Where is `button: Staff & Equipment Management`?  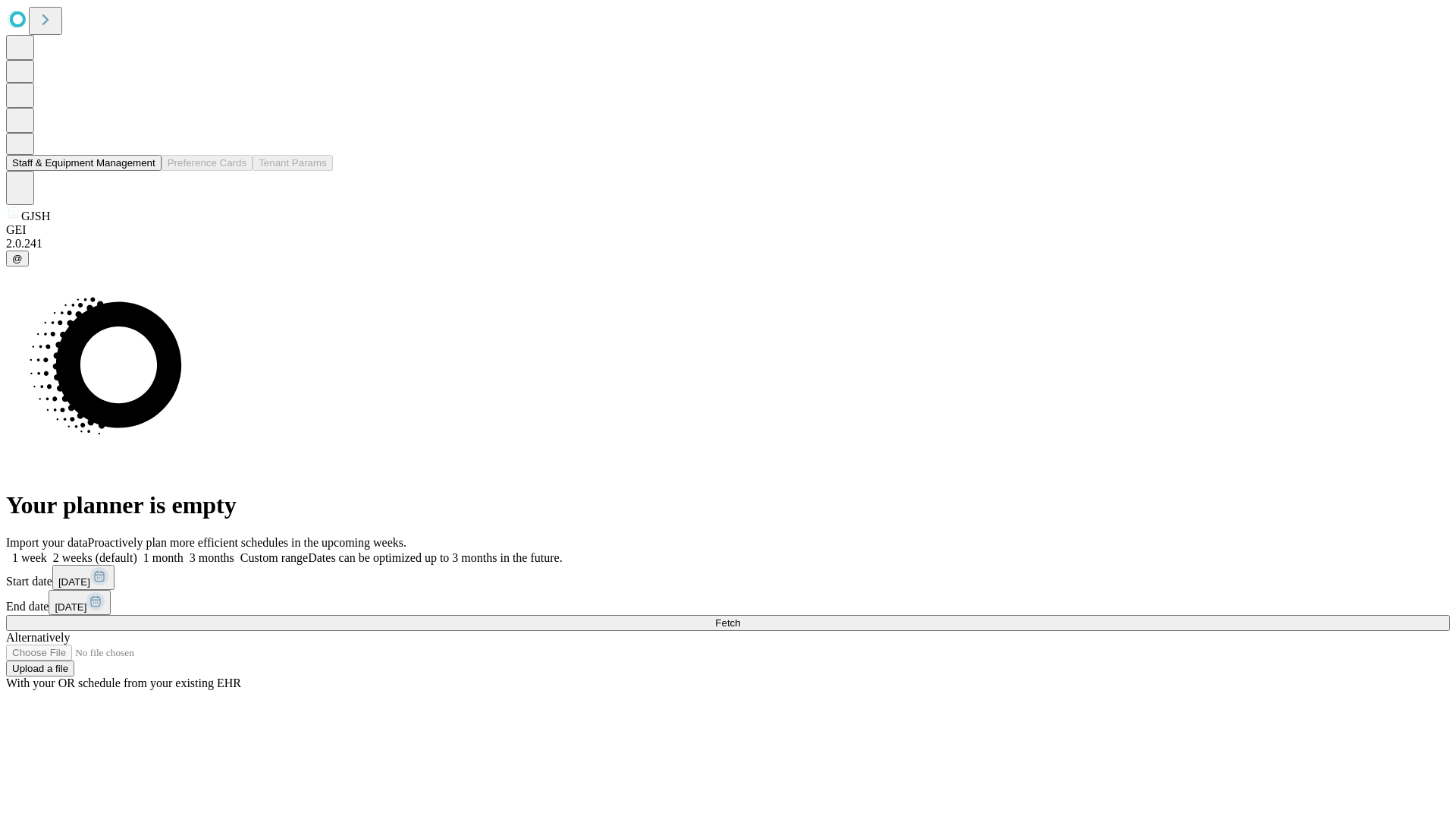
button: Staff & Equipment Management is located at coordinates (84, 163).